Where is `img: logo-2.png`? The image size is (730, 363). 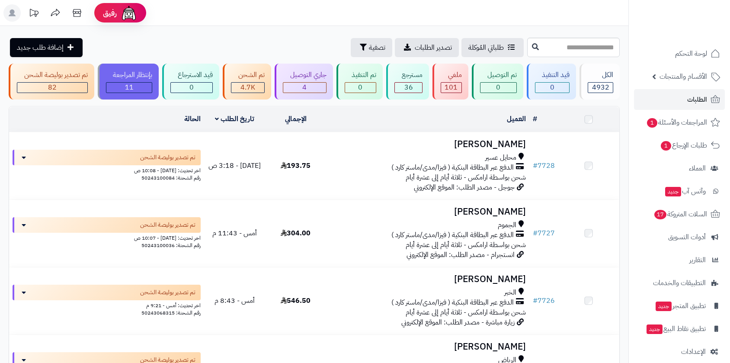 img: logo-2.png is located at coordinates (696, 19).